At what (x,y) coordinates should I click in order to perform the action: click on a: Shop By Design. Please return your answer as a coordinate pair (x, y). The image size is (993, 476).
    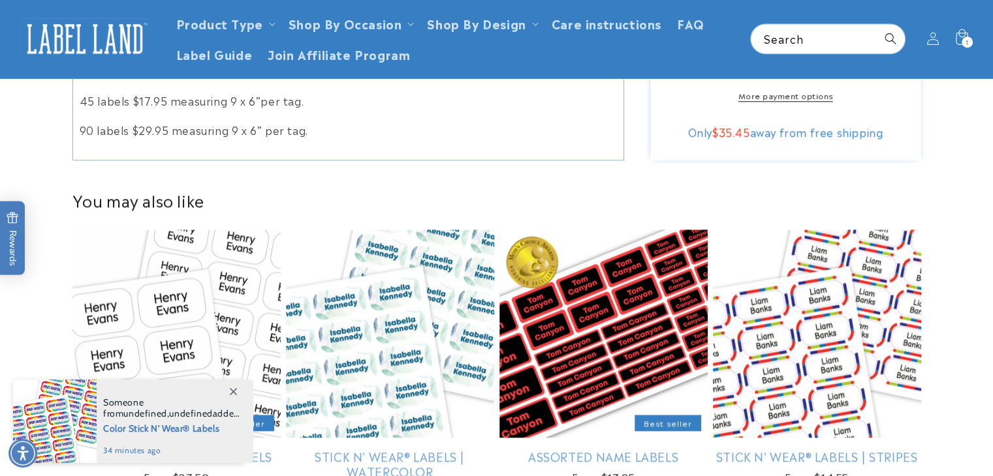
    Looking at the image, I should click on (476, 23).